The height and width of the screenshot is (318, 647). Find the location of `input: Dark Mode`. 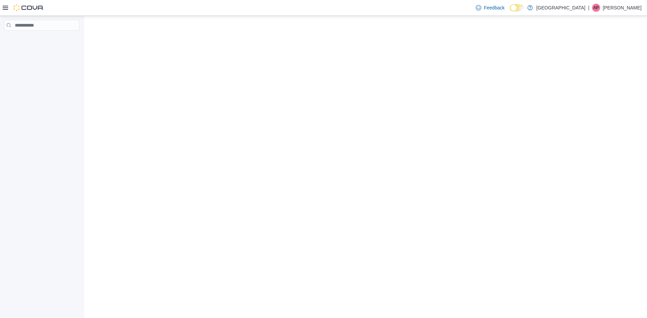

input: Dark Mode is located at coordinates (517, 8).